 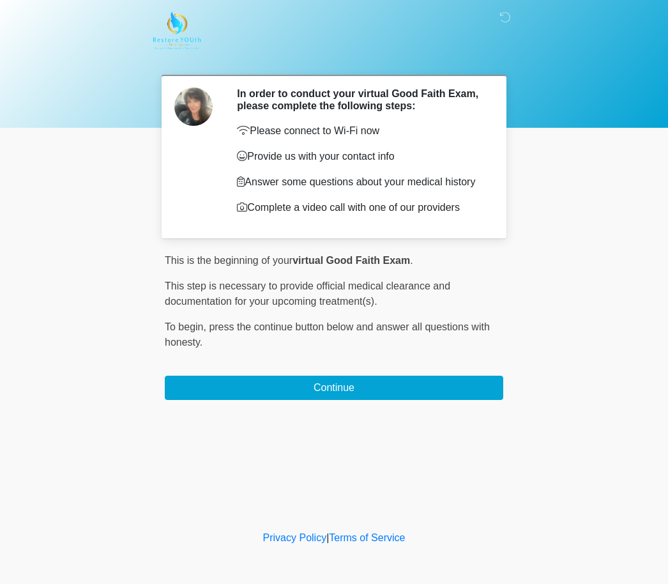 I want to click on span: This is the beginning of your, so click(x=229, y=260).